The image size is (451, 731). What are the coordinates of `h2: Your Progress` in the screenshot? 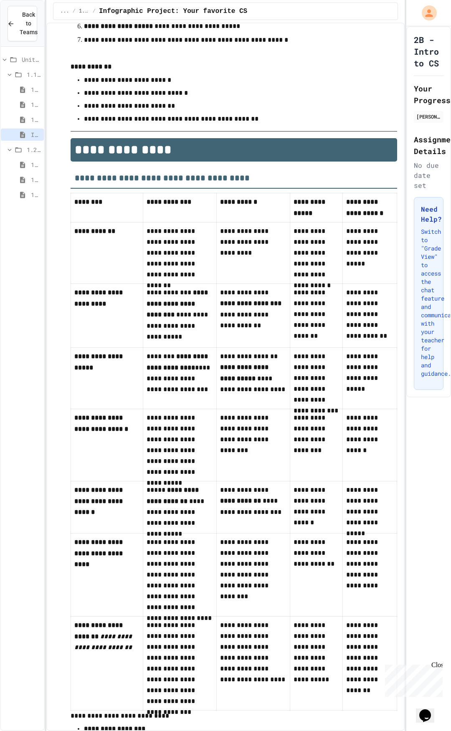 It's located at (428, 94).